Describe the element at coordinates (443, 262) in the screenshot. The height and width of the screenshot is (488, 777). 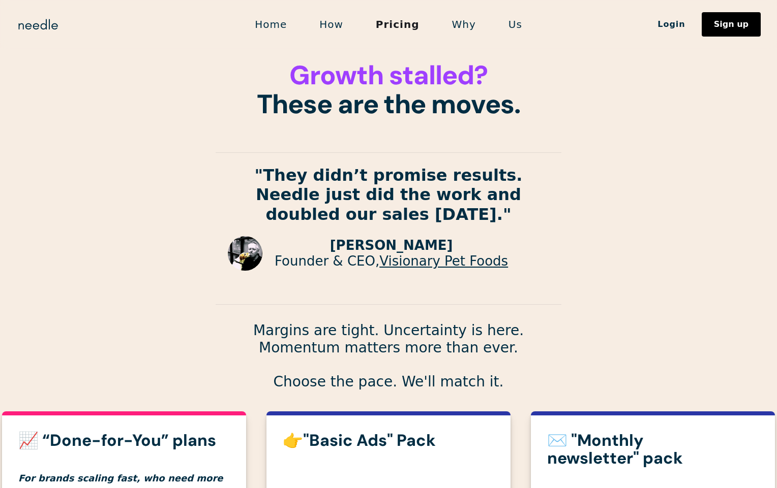
I see `a: Visionary Pet Foods` at that location.